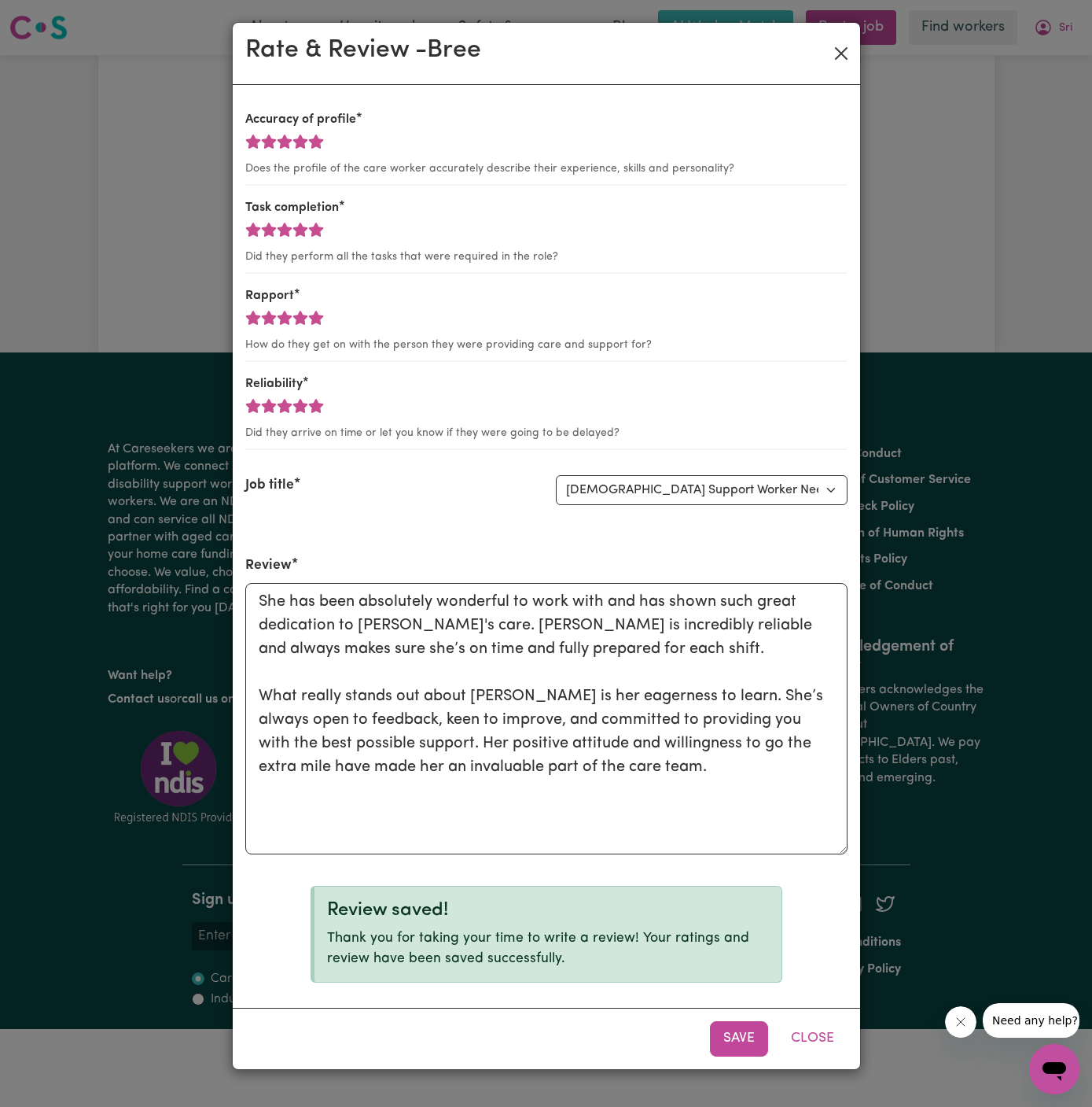  What do you see at coordinates (490, 168) in the screenshot?
I see `small: Does the profile of the care worker accurately describe their experience, skills and personality?` at bounding box center [490, 168].